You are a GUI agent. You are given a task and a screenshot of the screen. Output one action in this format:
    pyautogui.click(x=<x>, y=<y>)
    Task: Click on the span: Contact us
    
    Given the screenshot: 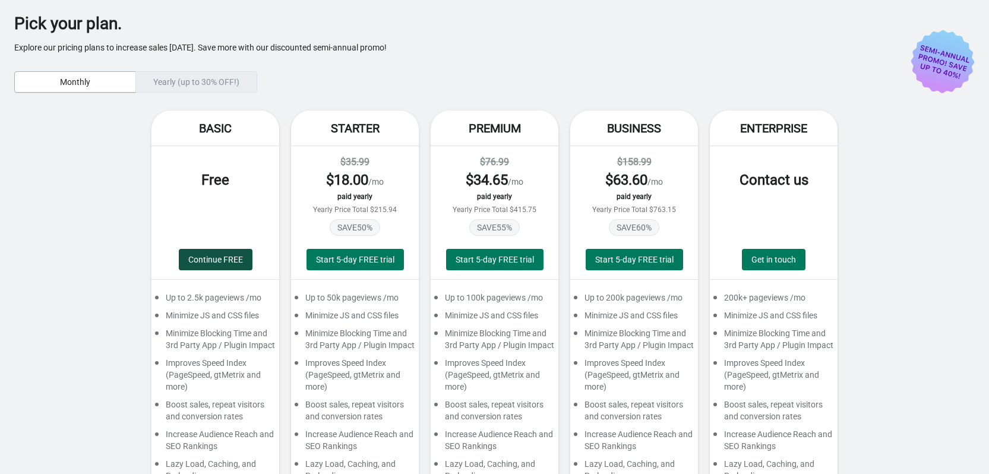 What is the action you would take?
    pyautogui.click(x=774, y=180)
    